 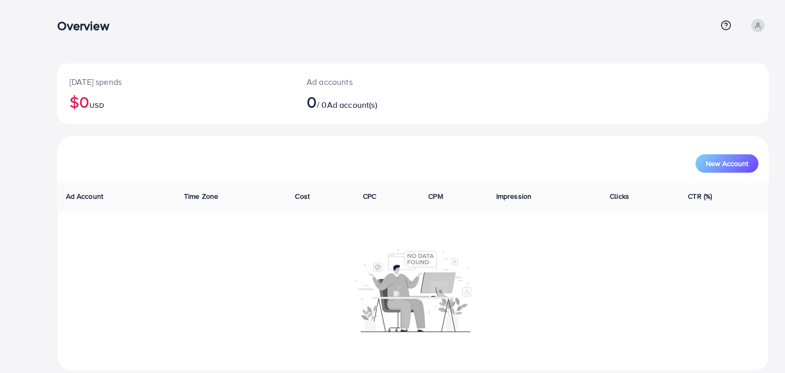 I want to click on span: Ad Account, so click(x=85, y=196).